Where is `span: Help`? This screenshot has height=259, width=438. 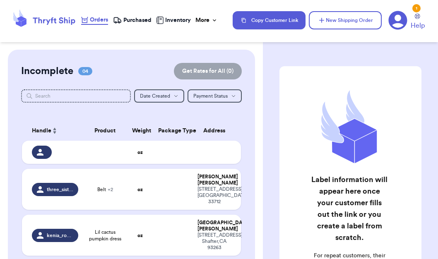
span: Help is located at coordinates (417, 26).